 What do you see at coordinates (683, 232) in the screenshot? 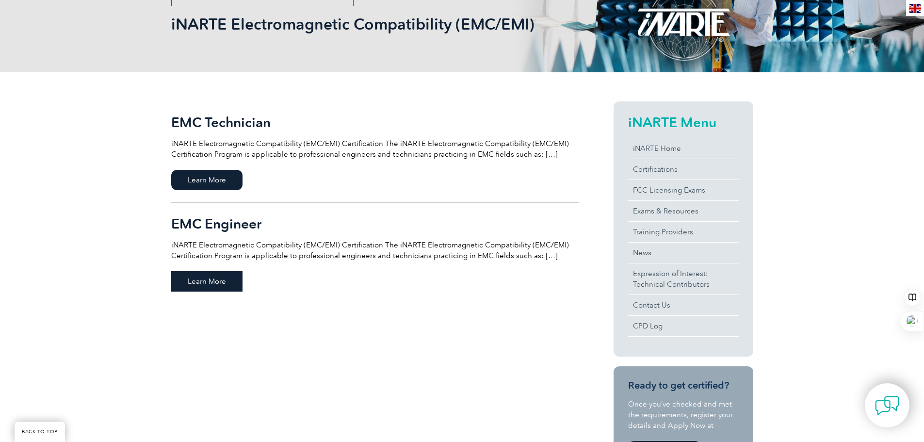
I see `a: Training Providers` at bounding box center [683, 232].